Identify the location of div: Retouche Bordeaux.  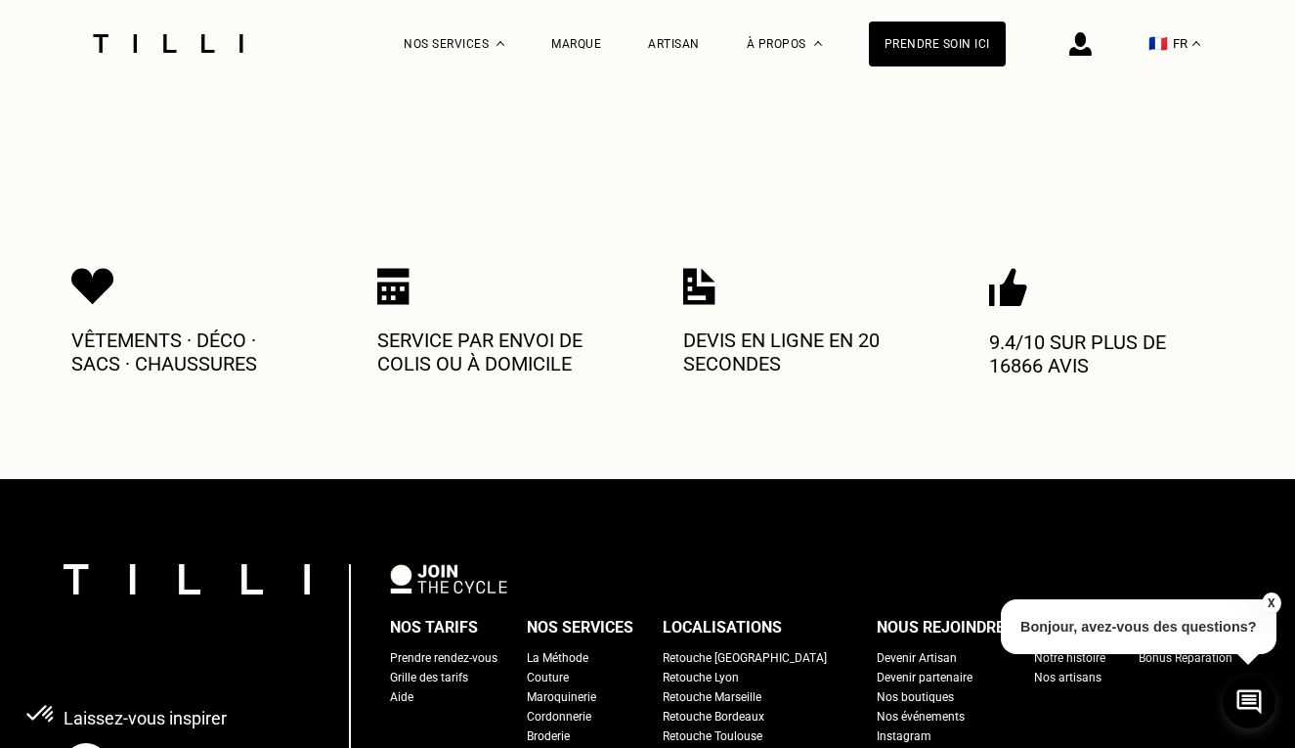
(714, 717).